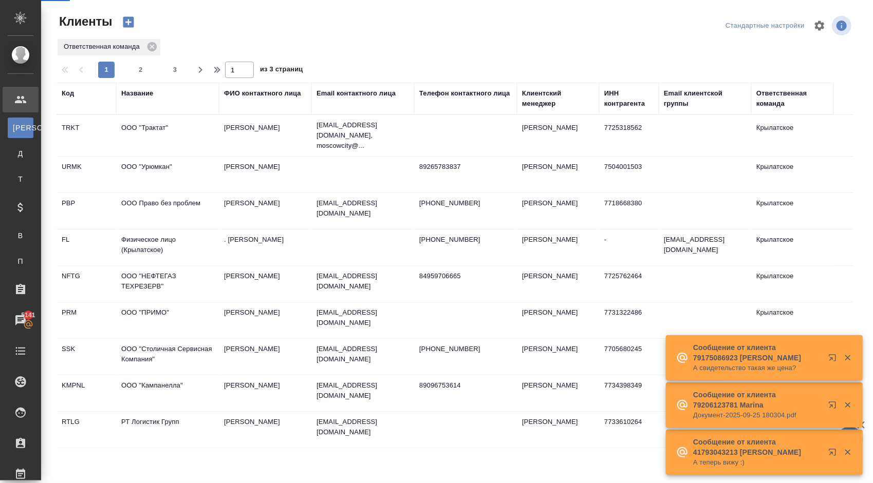  What do you see at coordinates (356, 93) in the screenshot?
I see `div: Email контактного лица` at bounding box center [356, 93].